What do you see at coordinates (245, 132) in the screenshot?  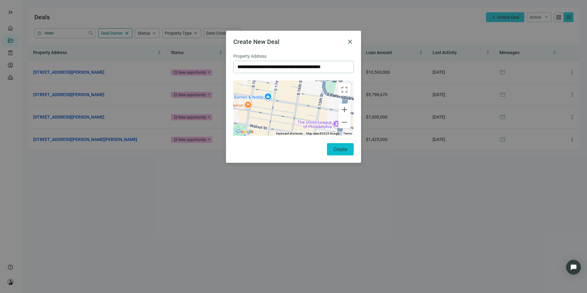 I see `img: Google` at bounding box center [245, 132].